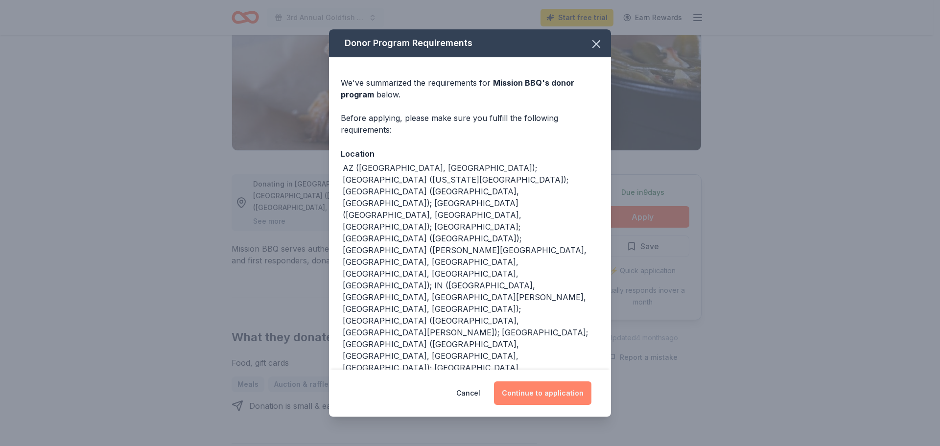 This screenshot has width=940, height=446. Describe the element at coordinates (470, 43) in the screenshot. I see `div: Donor Program Requirements` at that location.